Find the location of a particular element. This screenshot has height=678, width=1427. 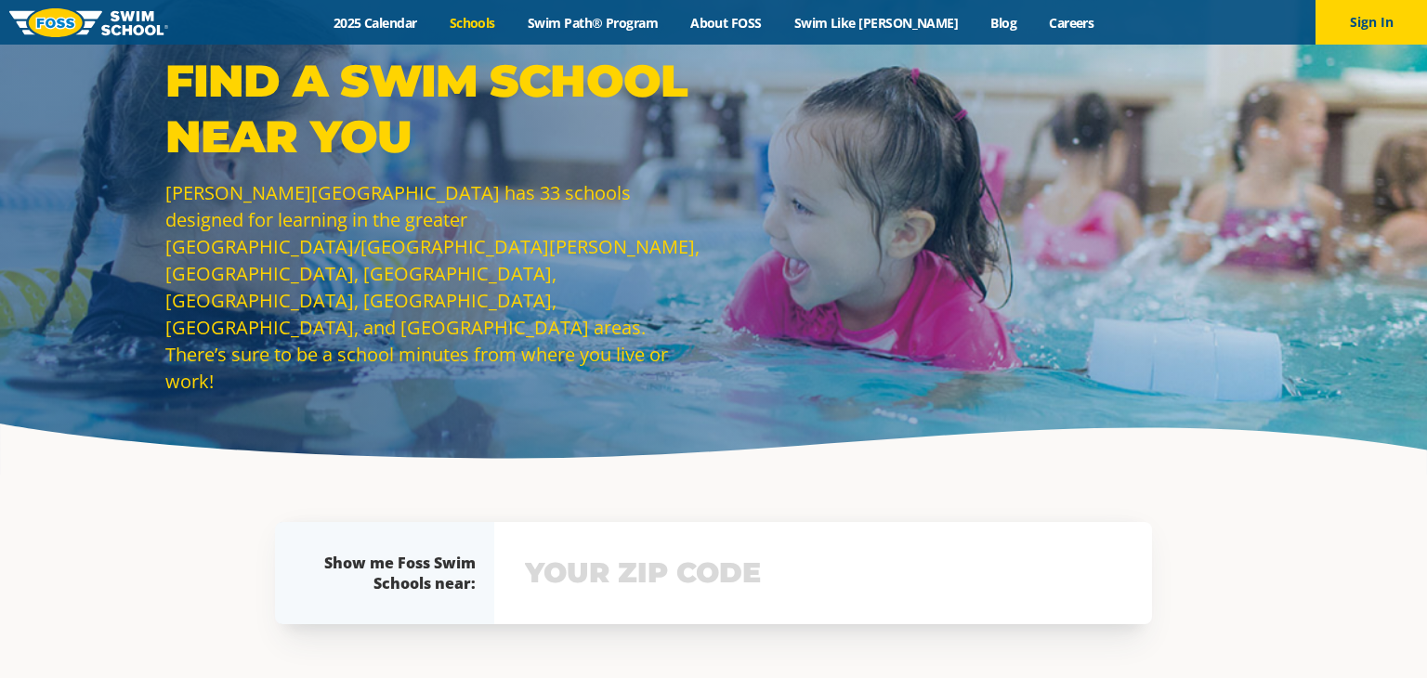

input: YOUR ZIP CODE is located at coordinates (823, 573).